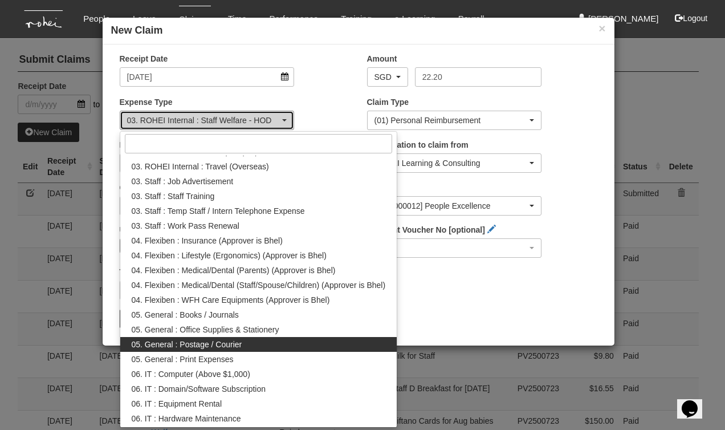 The width and height of the screenshot is (725, 430). I want to click on span: 03. ROHEI Internal : Travel (Overseas), so click(200, 166).